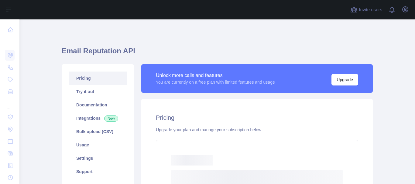  Describe the element at coordinates (98, 132) in the screenshot. I see `a: Bulk upload (CSV)` at that location.